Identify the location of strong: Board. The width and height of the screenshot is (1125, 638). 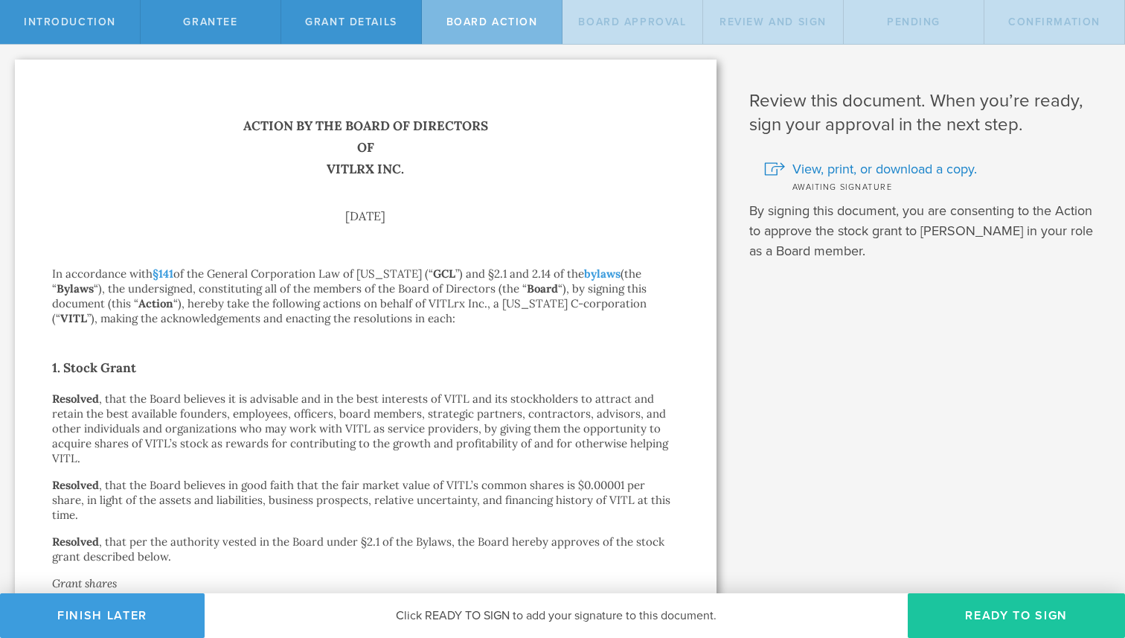
(542, 288).